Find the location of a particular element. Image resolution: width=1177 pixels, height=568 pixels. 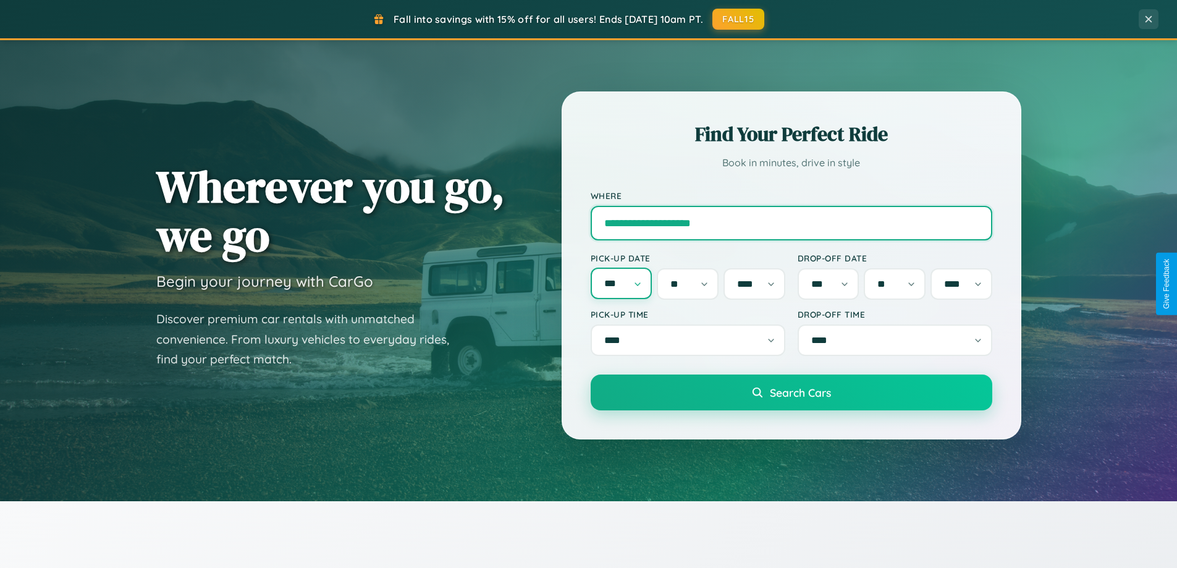

label: Pick-up Date is located at coordinates (687, 258).